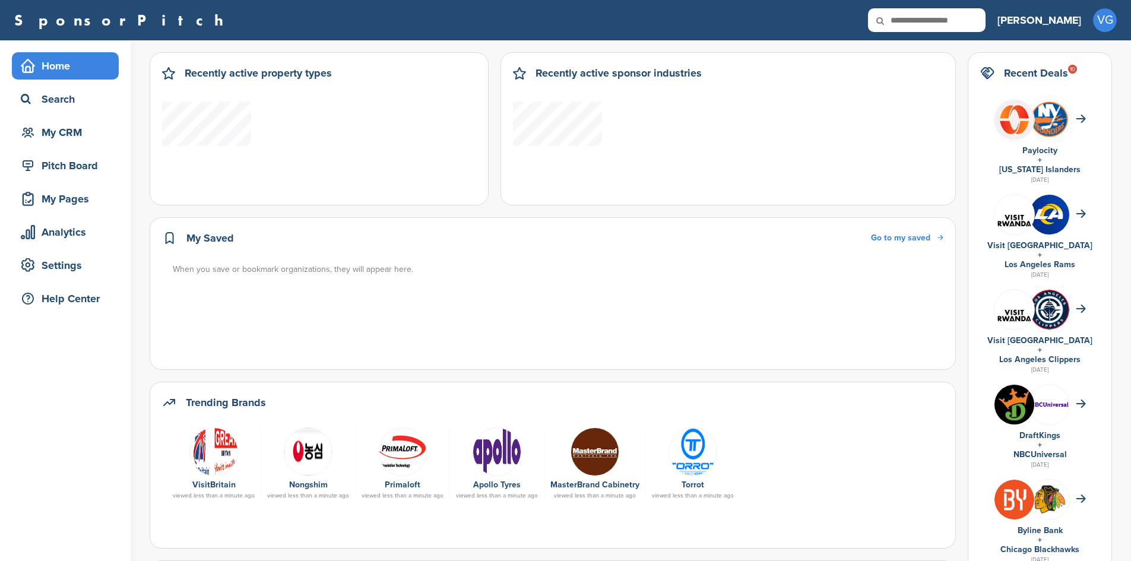 The image size is (1131, 561). I want to click on span: Go to my saved, so click(901, 238).